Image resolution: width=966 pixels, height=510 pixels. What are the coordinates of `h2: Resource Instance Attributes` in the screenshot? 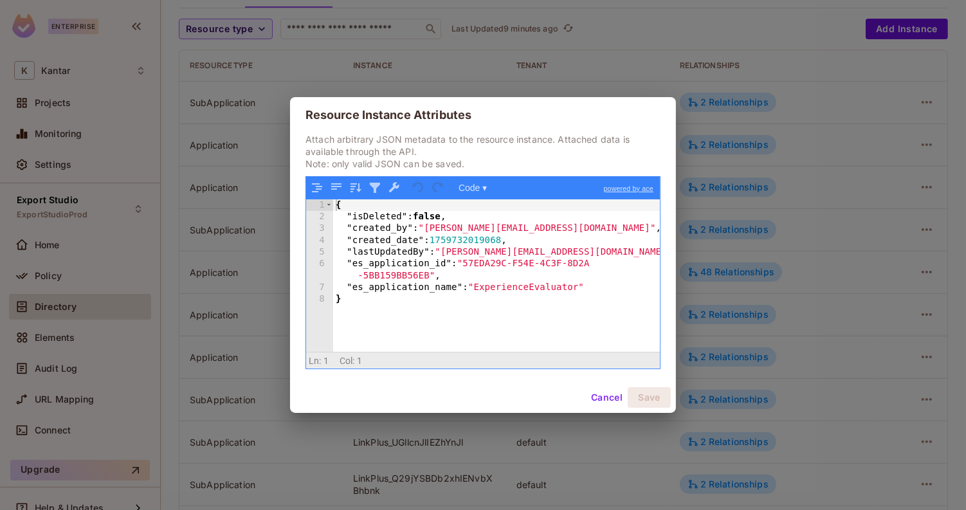 It's located at (483, 115).